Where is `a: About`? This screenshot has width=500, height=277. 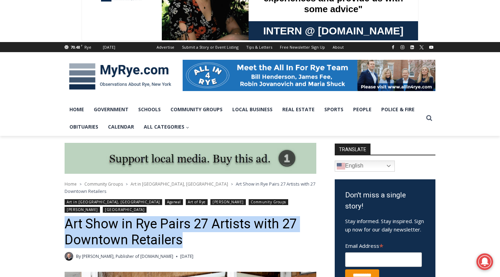 a: About is located at coordinates (338, 47).